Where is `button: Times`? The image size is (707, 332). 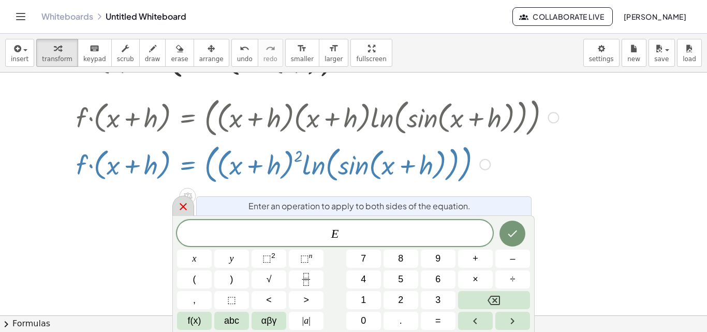
button: Times is located at coordinates (475, 279).